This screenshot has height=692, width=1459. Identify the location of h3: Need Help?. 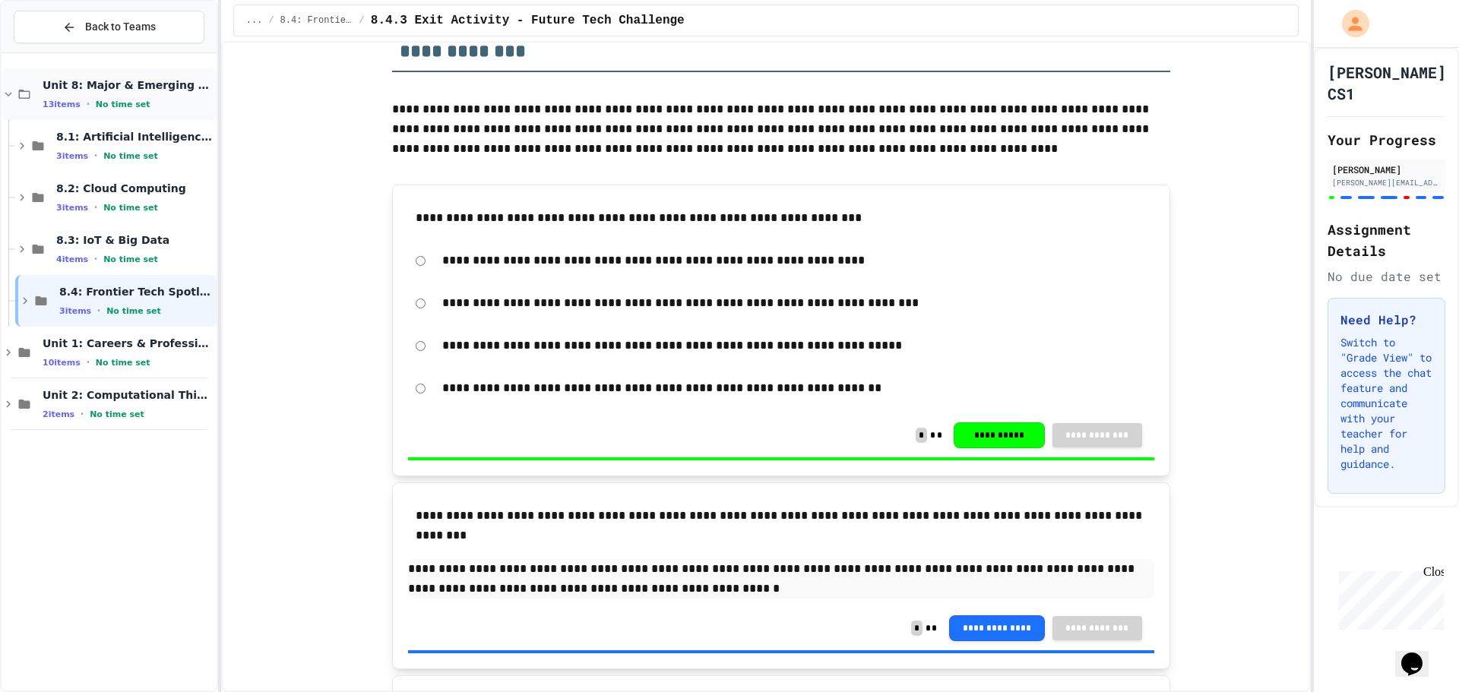
(1386, 320).